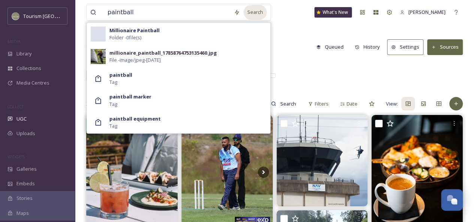 This screenshot has height=222, width=474. What do you see at coordinates (27, 169) in the screenshot?
I see `span: Galleries` at bounding box center [27, 169].